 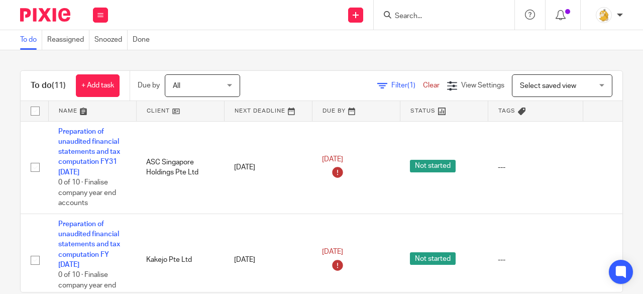 What do you see at coordinates (31, 40) in the screenshot?
I see `a: To do` at bounding box center [31, 40].